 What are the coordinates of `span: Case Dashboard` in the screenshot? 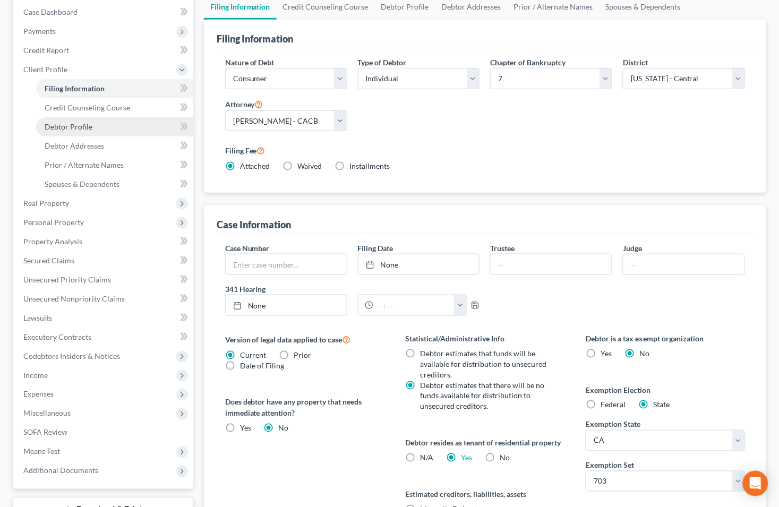 It's located at (50, 12).